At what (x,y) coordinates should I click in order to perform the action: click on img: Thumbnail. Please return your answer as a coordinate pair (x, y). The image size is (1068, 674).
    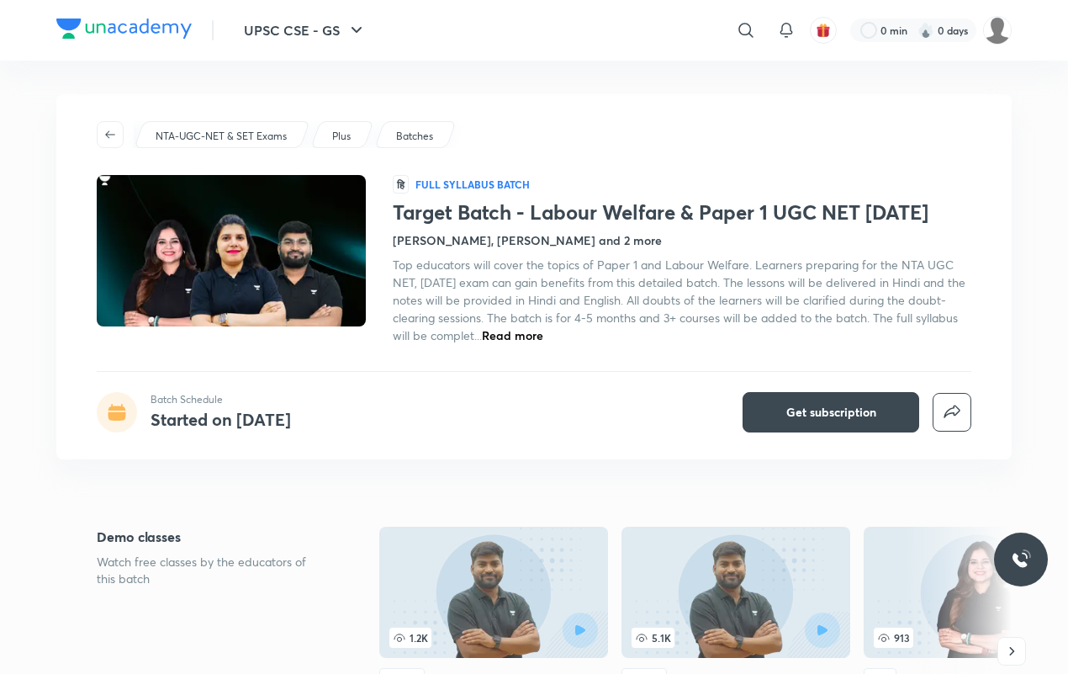
    Looking at the image, I should click on (231, 251).